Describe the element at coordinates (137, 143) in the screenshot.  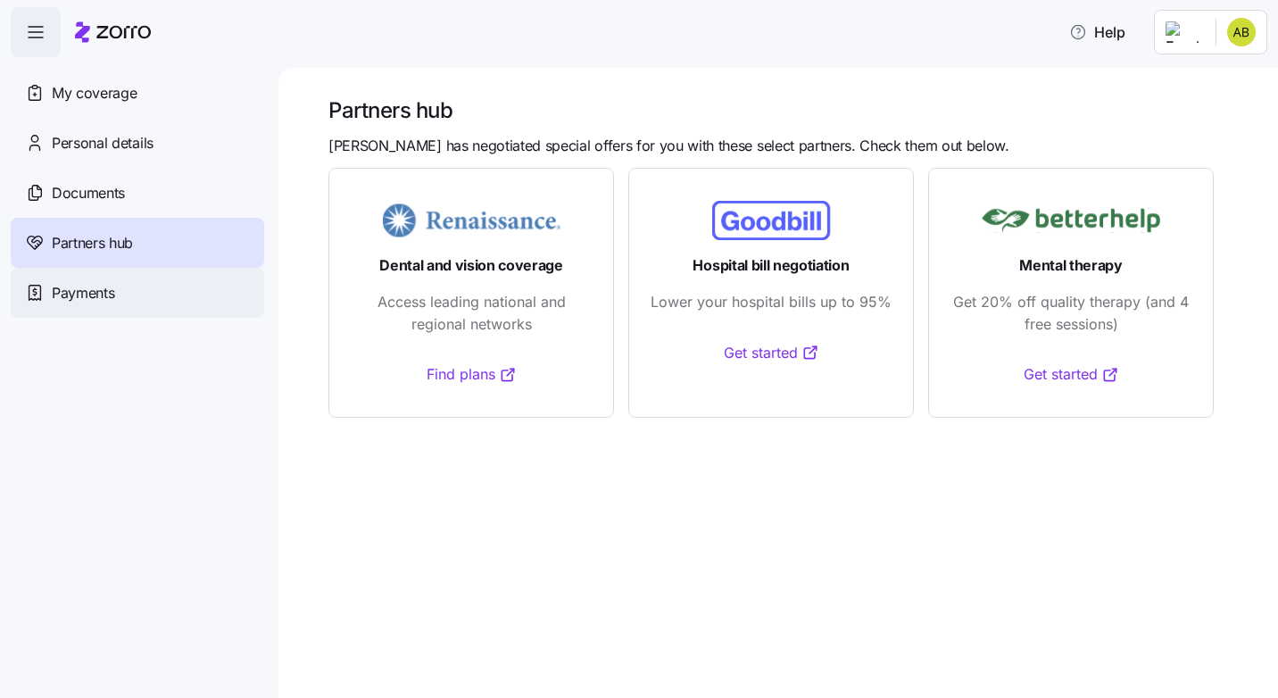
I see `a: Personal details` at that location.